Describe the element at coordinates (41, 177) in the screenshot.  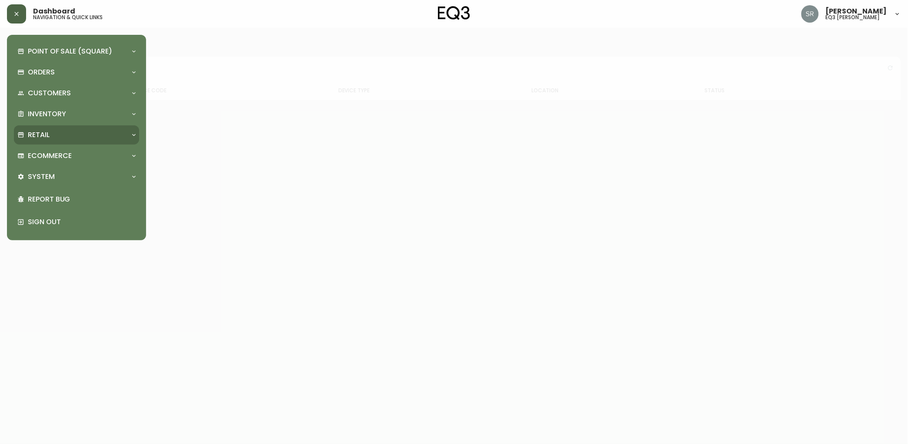
I see `p: System` at that location.